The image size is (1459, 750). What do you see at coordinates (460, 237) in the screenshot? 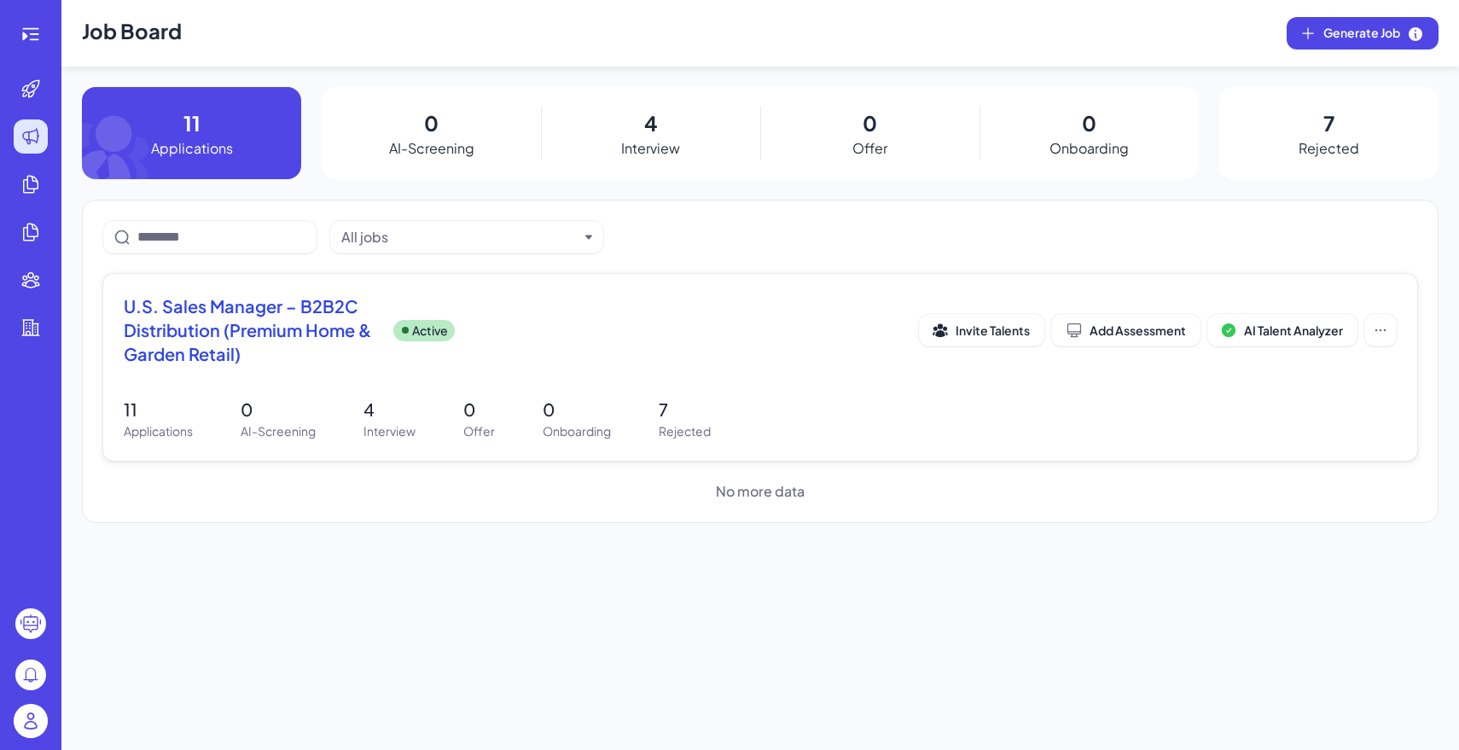
I see `button: All jobs` at bounding box center [460, 237].